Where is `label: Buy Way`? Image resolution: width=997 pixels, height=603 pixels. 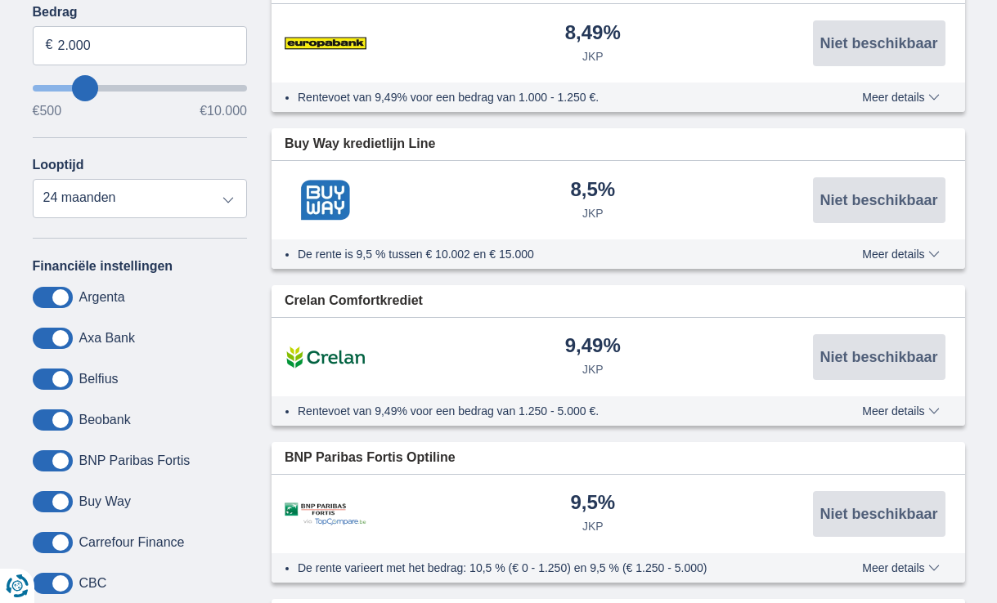 label: Buy Way is located at coordinates (105, 502).